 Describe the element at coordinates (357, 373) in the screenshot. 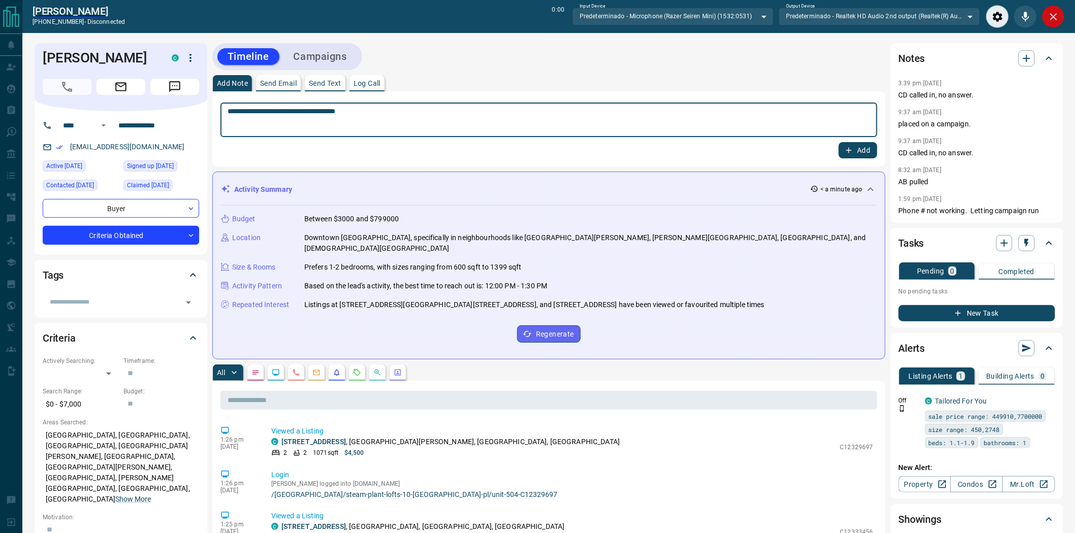

I see `svg: Requests` at that location.